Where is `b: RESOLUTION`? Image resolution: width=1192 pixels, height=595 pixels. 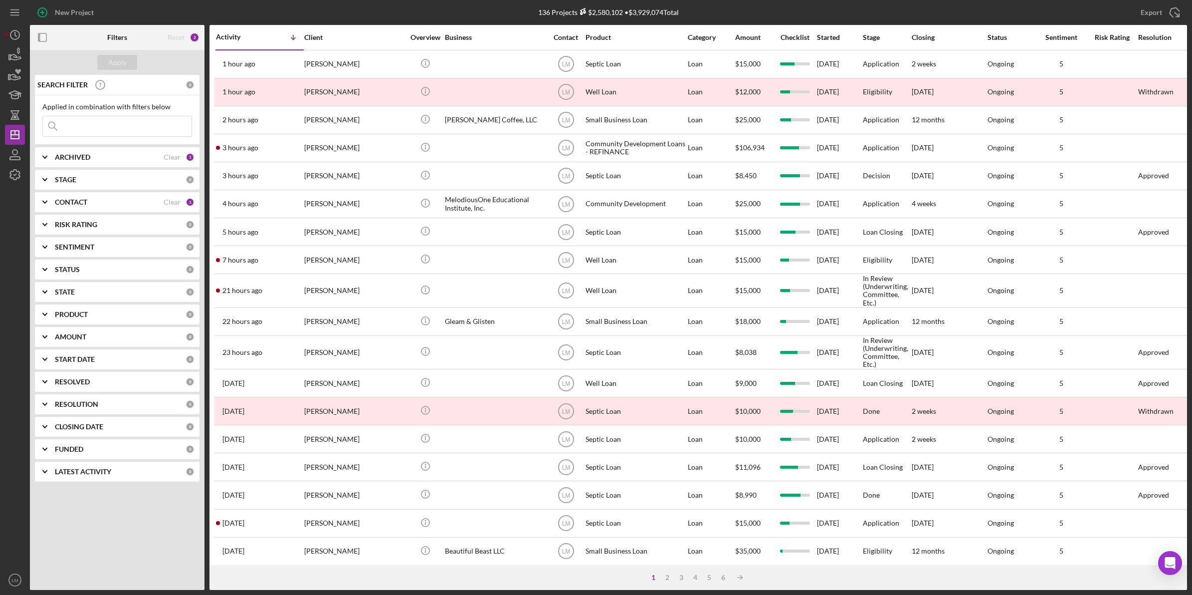
b: RESOLUTION is located at coordinates (76, 404).